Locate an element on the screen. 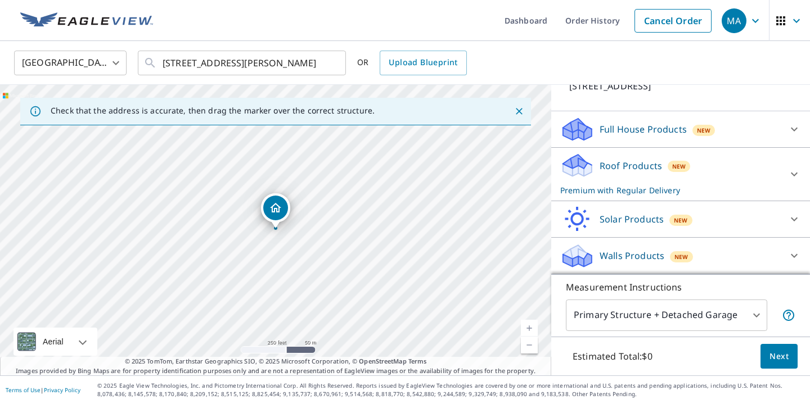  p: Premium with Regular Delivery is located at coordinates (671, 190).